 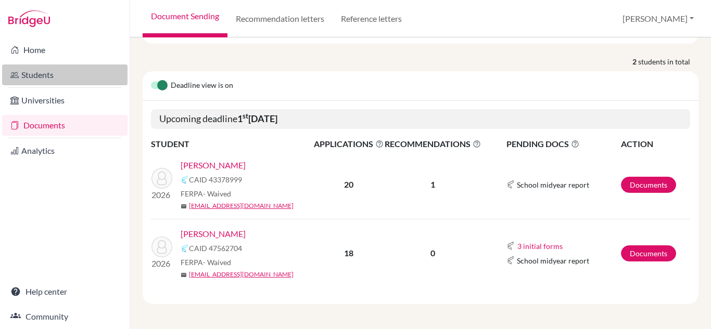 I want to click on span: CAID 43378999, so click(x=215, y=180).